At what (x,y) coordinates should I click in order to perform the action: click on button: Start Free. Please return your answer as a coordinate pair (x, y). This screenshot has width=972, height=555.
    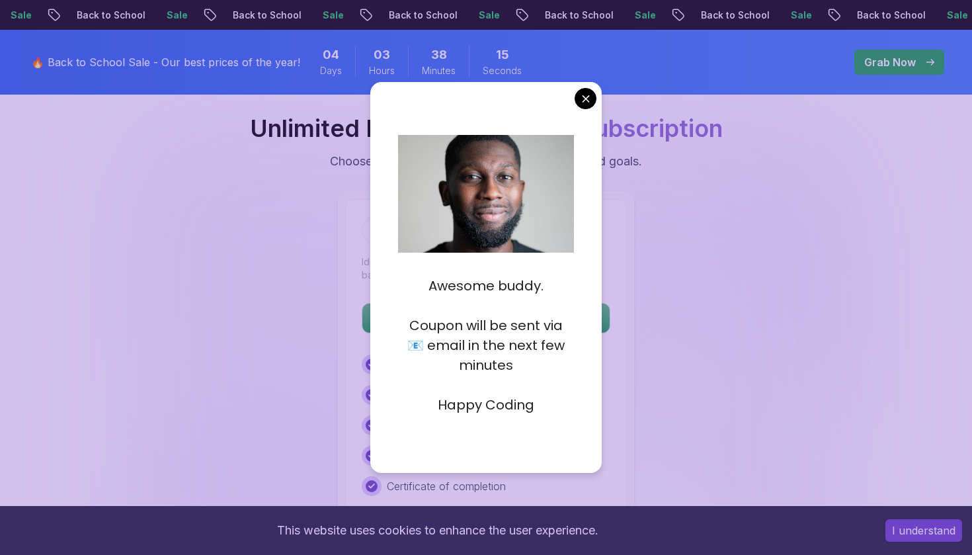
    Looking at the image, I should click on (486, 318).